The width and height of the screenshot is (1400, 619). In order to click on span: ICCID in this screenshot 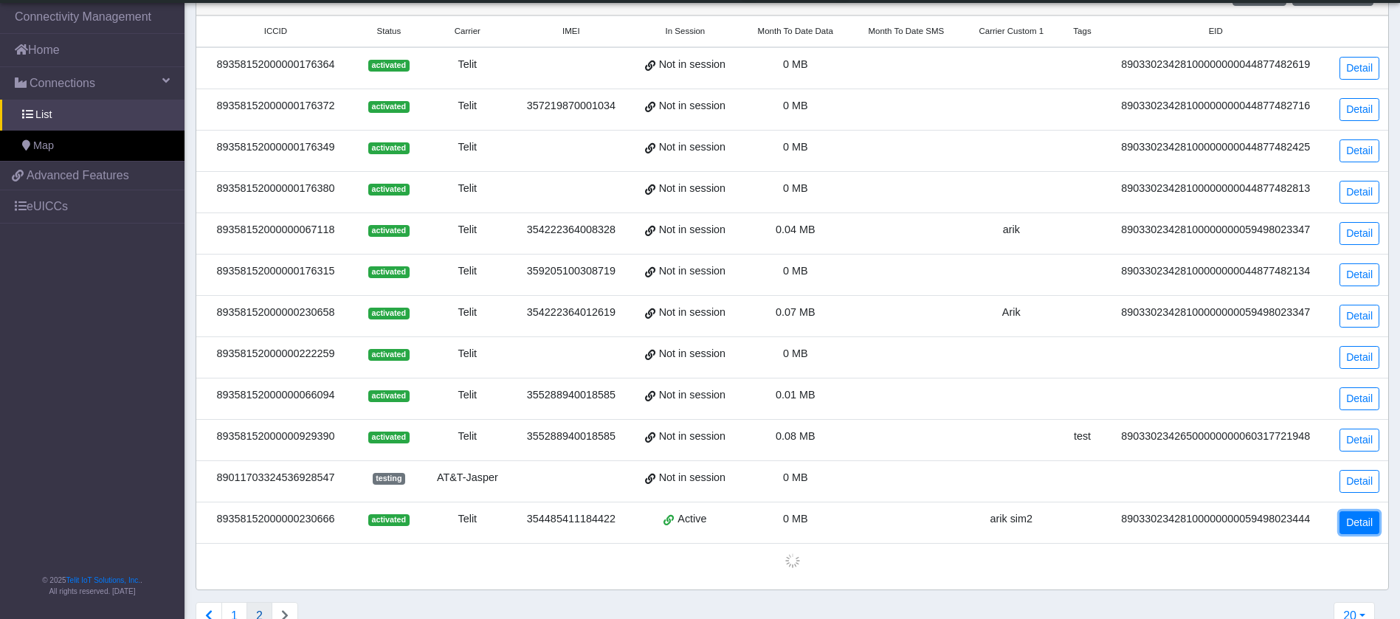, I will do `click(275, 31)`.